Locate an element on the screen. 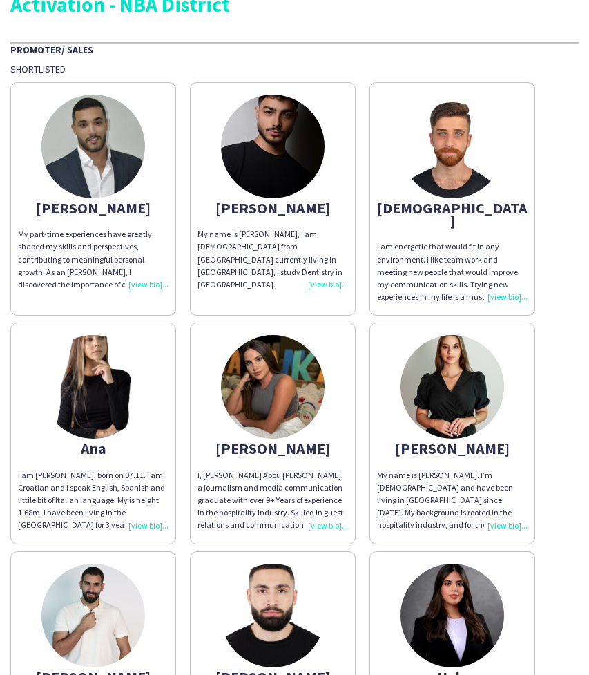 The height and width of the screenshot is (675, 589). img: thumb-68a0e79732ed7.jpeg is located at coordinates (452, 615).